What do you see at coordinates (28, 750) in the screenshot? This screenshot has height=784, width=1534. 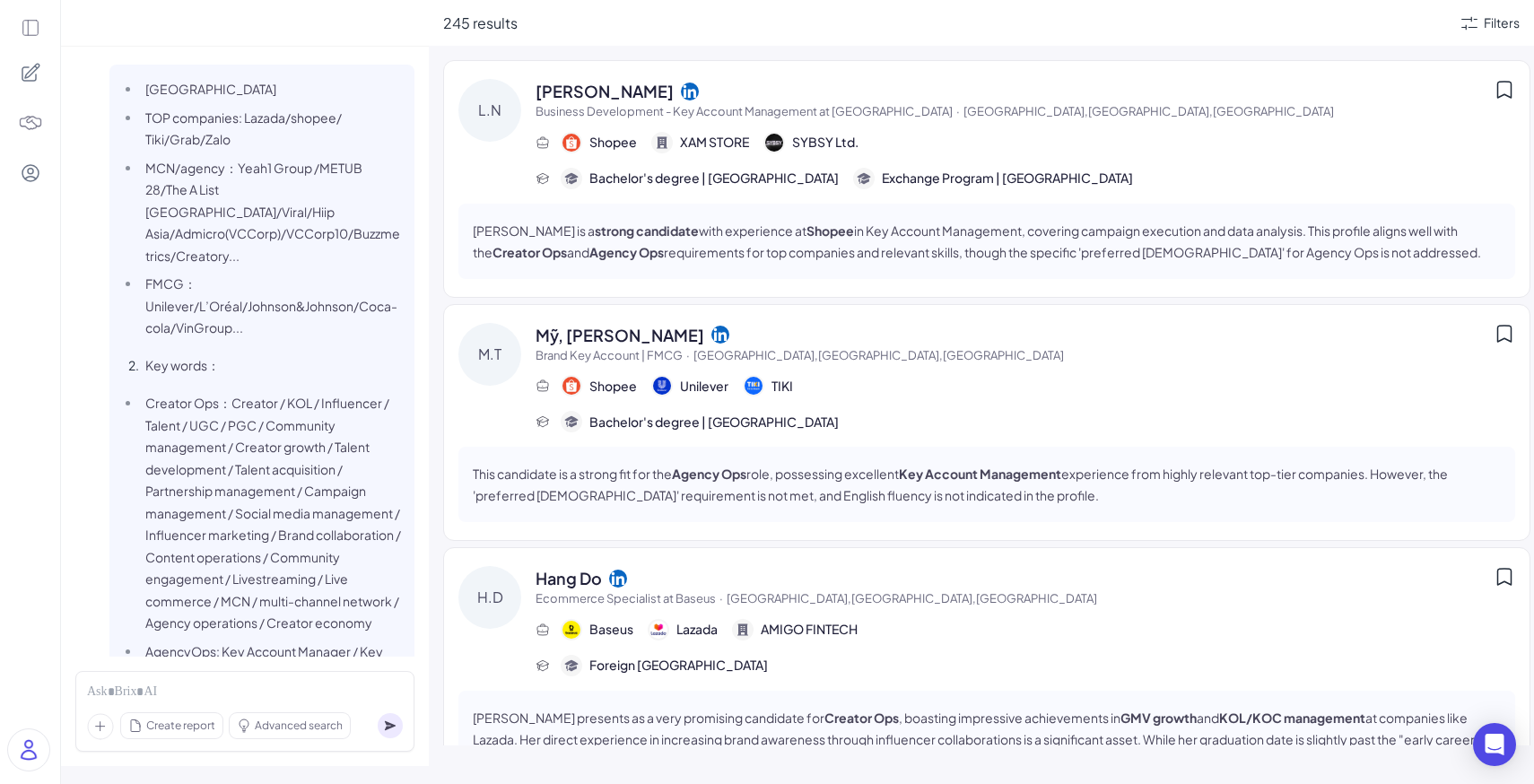 I see `img: user_logo.png` at bounding box center [28, 750].